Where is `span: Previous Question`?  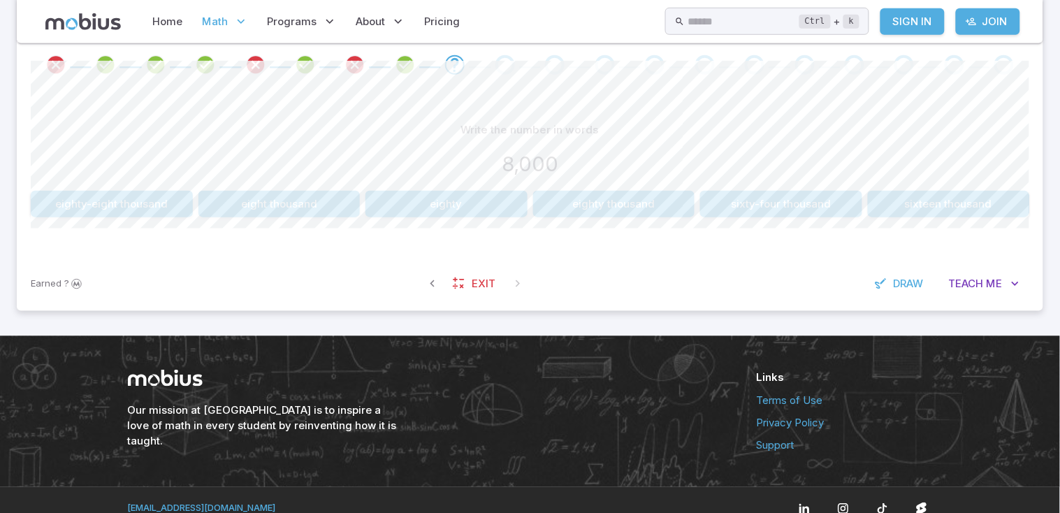
span: Previous Question is located at coordinates (433, 284).